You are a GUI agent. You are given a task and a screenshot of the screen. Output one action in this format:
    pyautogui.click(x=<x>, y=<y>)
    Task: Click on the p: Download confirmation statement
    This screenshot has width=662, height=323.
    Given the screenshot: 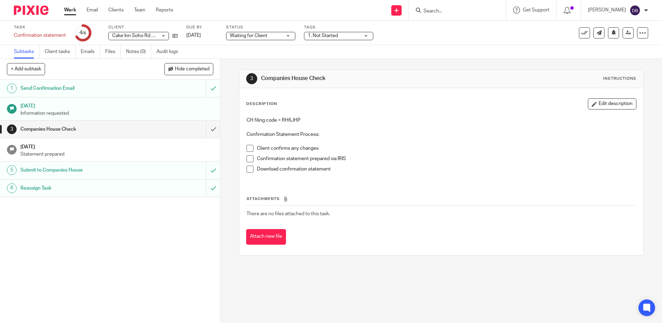 What is the action you would take?
    pyautogui.click(x=447, y=169)
    